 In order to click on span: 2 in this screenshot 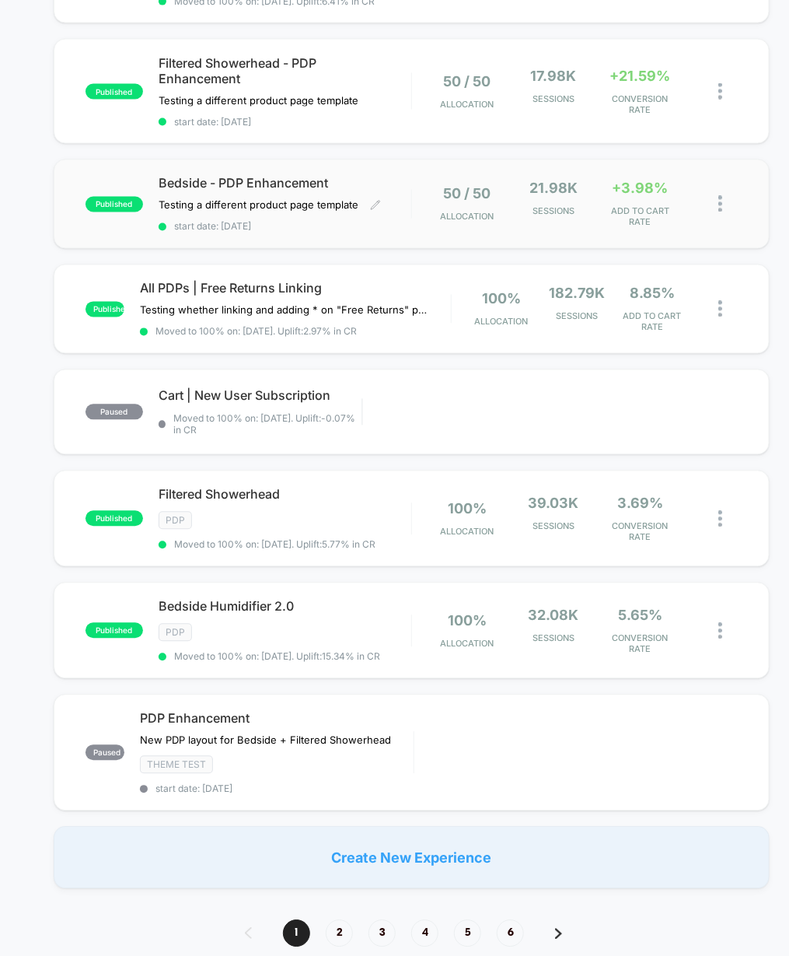, I will do `click(339, 933)`.